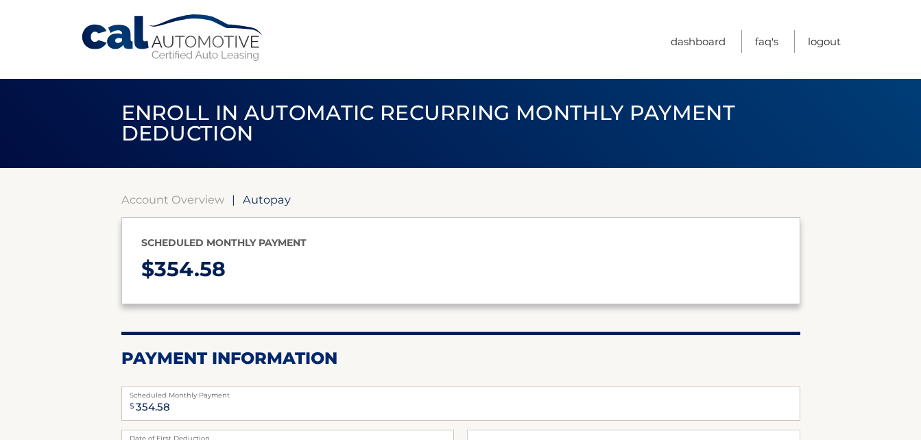 This screenshot has width=921, height=440. What do you see at coordinates (173, 200) in the screenshot?
I see `a: Account Overview` at bounding box center [173, 200].